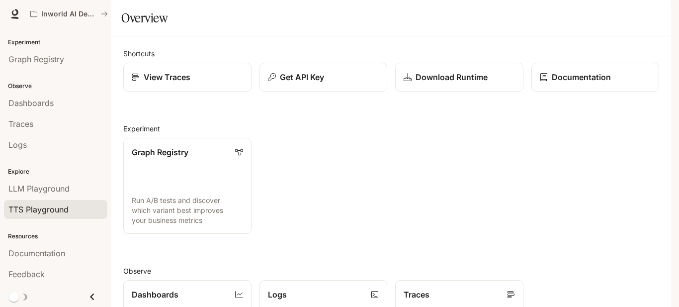 This screenshot has height=307, width=679. I want to click on p: Run A/B tests and discover which variant best improves your business metrics, so click(187, 210).